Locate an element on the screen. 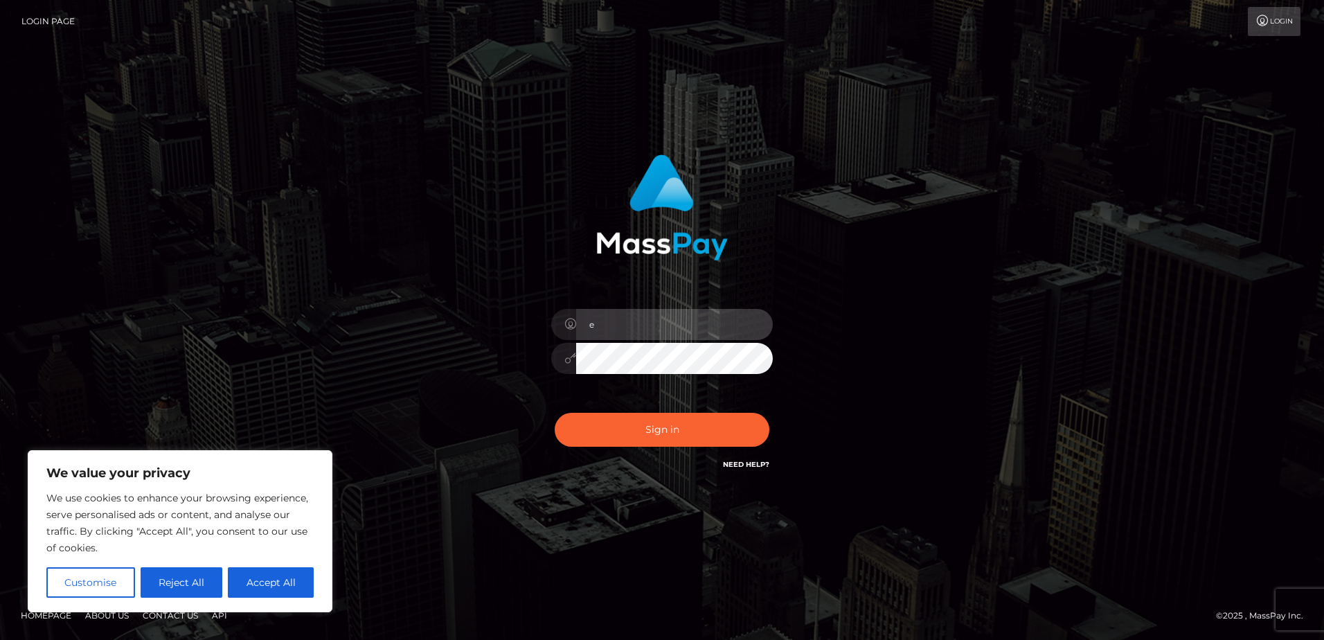  button: Sign in is located at coordinates (662, 429).